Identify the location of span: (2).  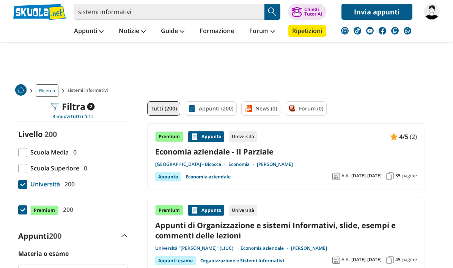
(413, 137).